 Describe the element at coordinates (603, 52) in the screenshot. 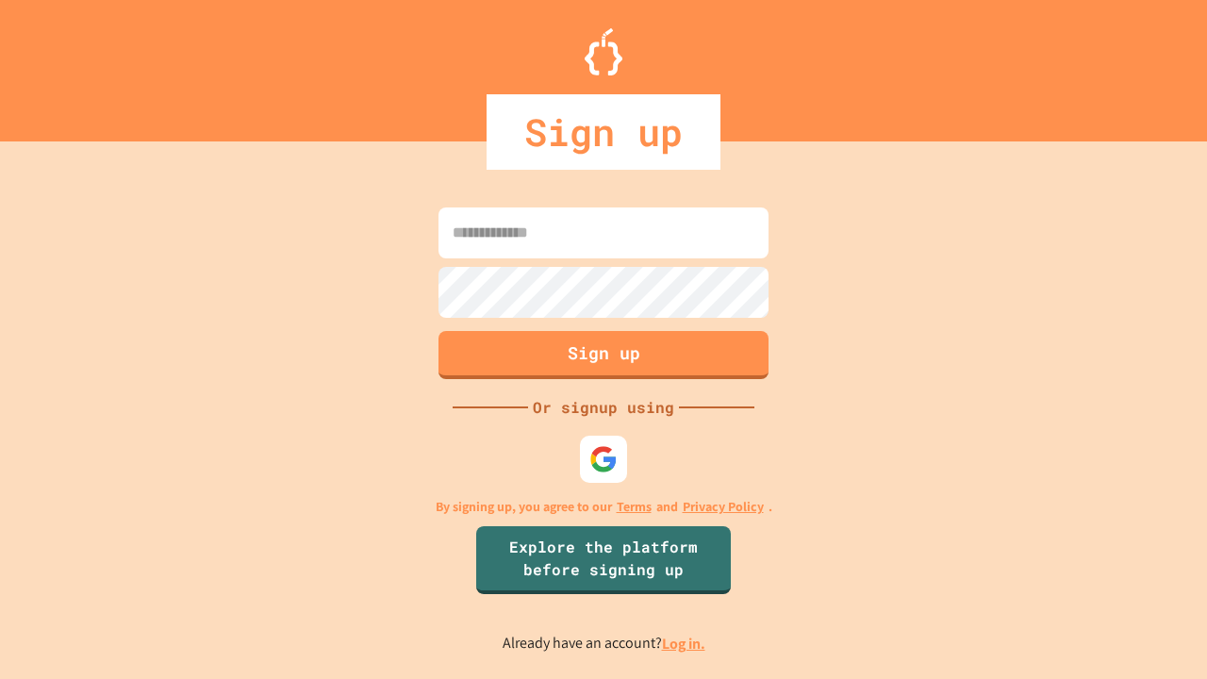

I see `img: Logo.svg` at that location.